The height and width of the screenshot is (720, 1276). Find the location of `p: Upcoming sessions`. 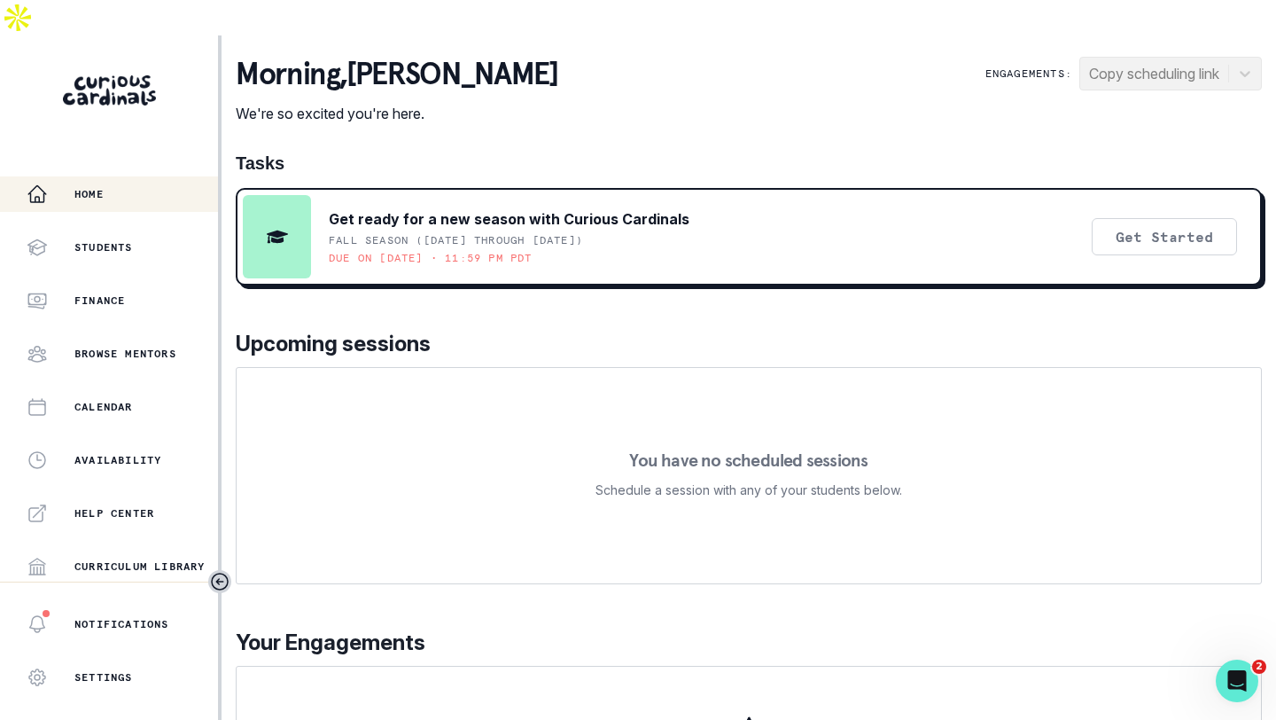

p: Upcoming sessions is located at coordinates (749, 344).